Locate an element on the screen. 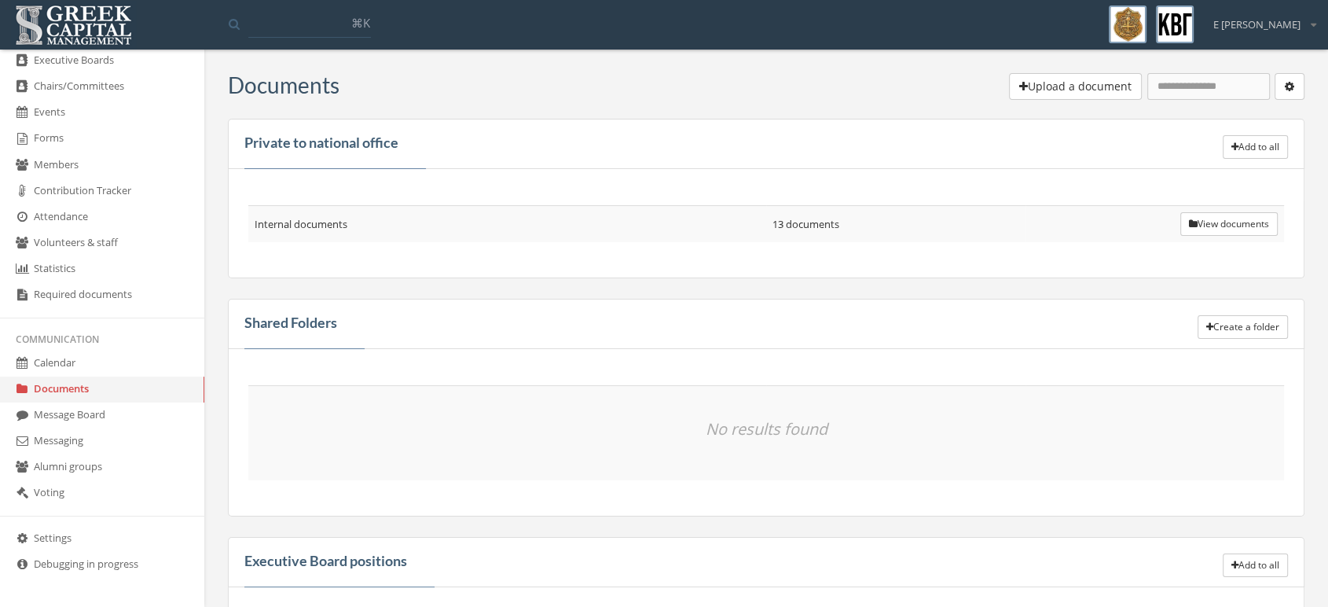 The width and height of the screenshot is (1328, 607). p: No results found is located at coordinates (766, 429).